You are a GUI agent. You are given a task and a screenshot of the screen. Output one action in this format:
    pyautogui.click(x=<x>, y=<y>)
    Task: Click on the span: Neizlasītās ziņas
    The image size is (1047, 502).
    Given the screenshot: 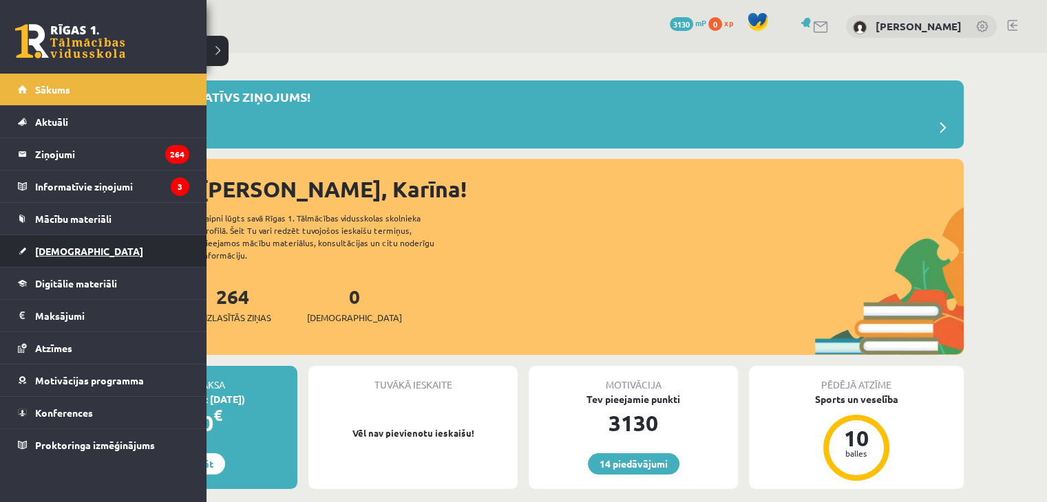 What is the action you would take?
    pyautogui.click(x=233, y=318)
    